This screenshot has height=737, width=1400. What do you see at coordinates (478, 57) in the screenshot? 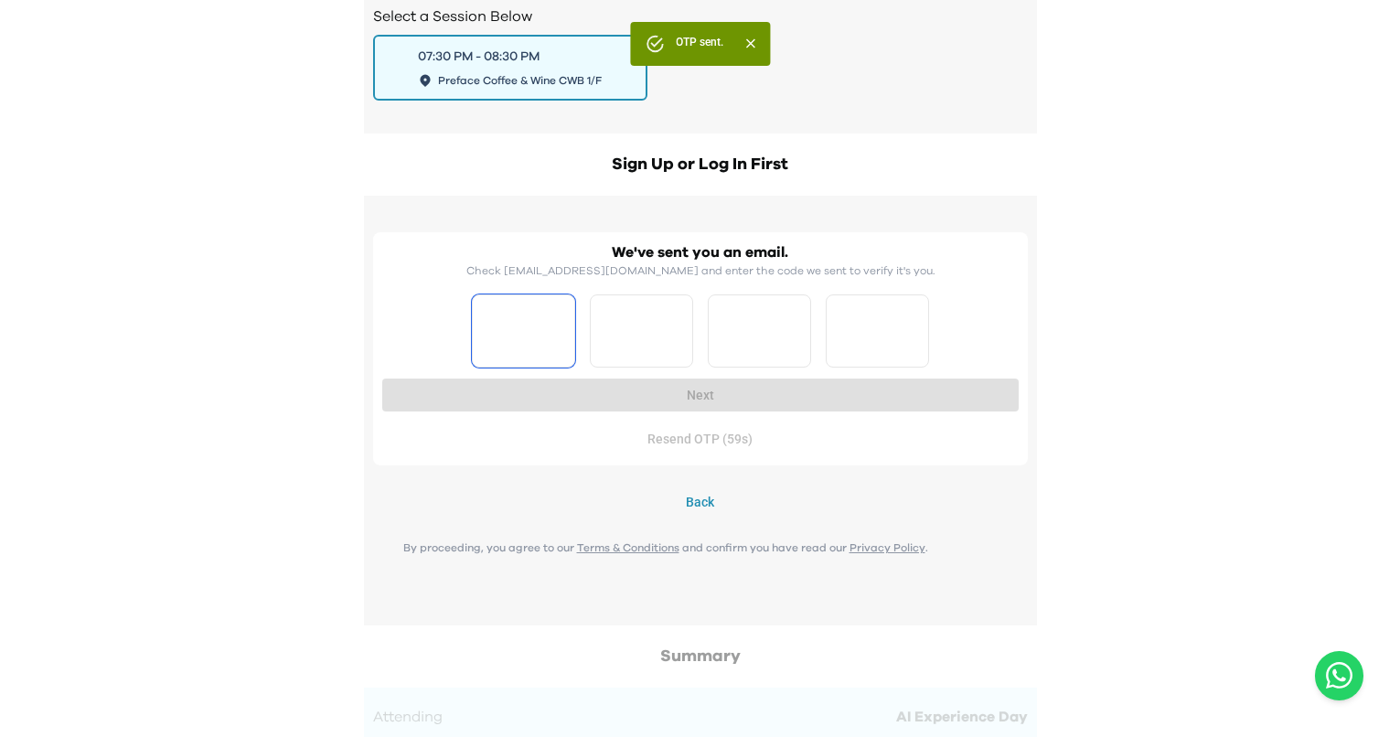
I see `div: 07:30 PM - 08:30 PM` at bounding box center [478, 57].